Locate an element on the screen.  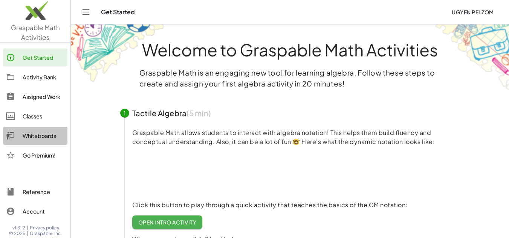
div: Activity Bank is located at coordinates (43, 77).